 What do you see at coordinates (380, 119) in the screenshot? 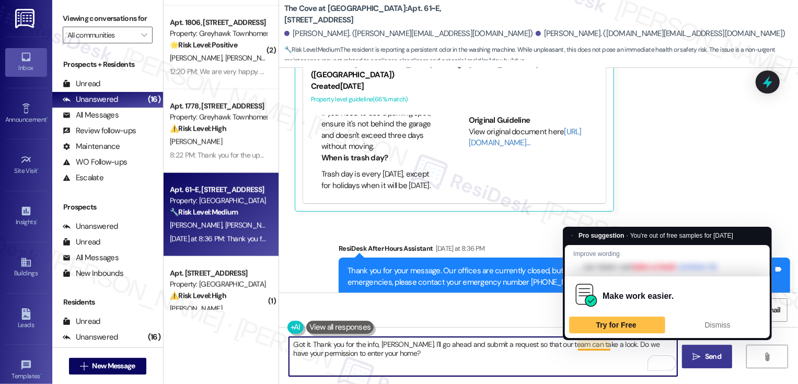
I see `li: You should park your car in your two-car garage whenever possible. If you need to use a parking s...` at bounding box center [380, 119].